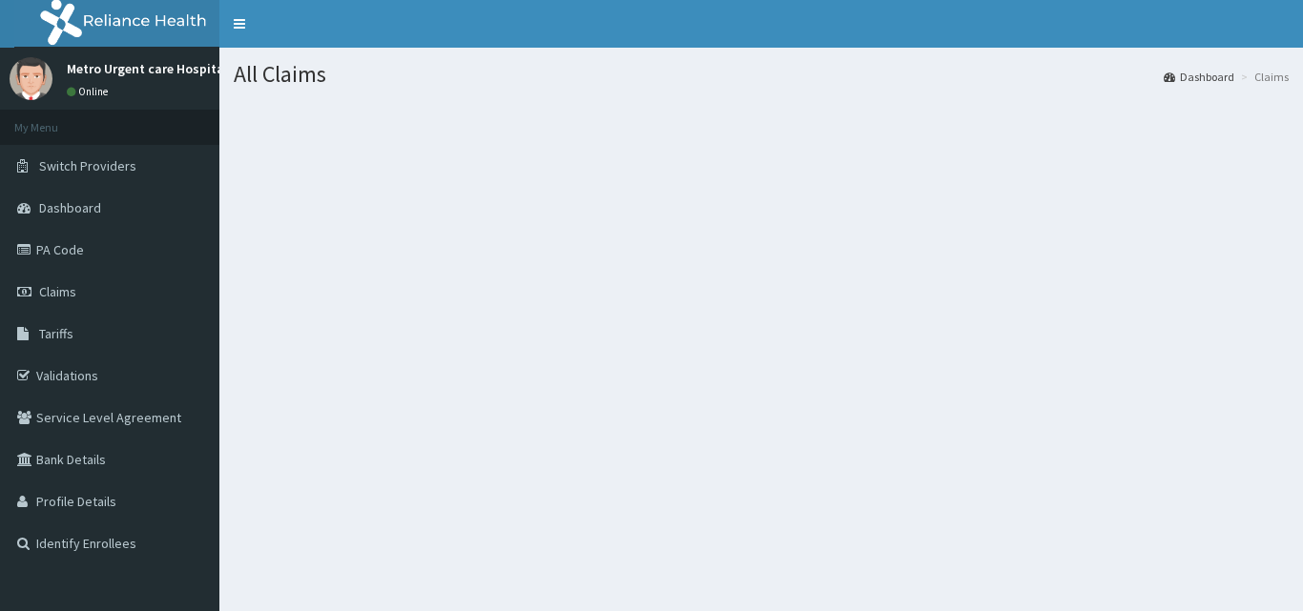  Describe the element at coordinates (56, 334) in the screenshot. I see `span: Tariffs` at that location.